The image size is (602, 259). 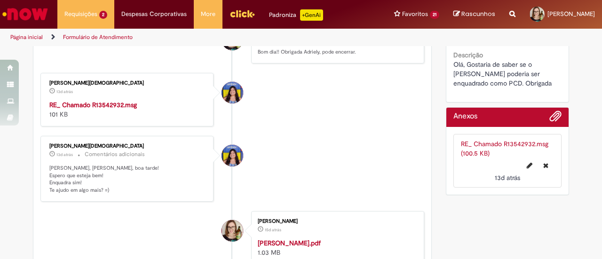 What do you see at coordinates (208, 14) in the screenshot?
I see `span: More` at bounding box center [208, 14].